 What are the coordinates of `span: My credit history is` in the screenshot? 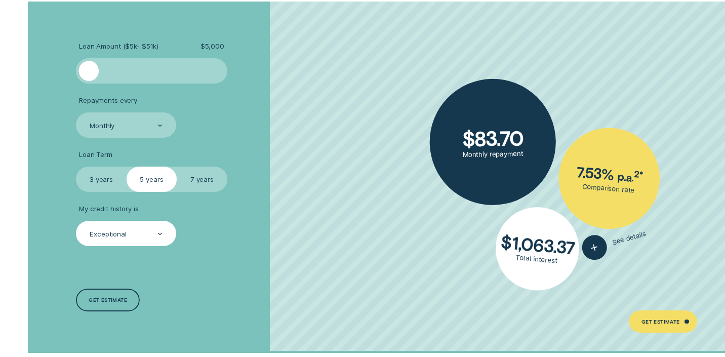 It's located at (108, 209).